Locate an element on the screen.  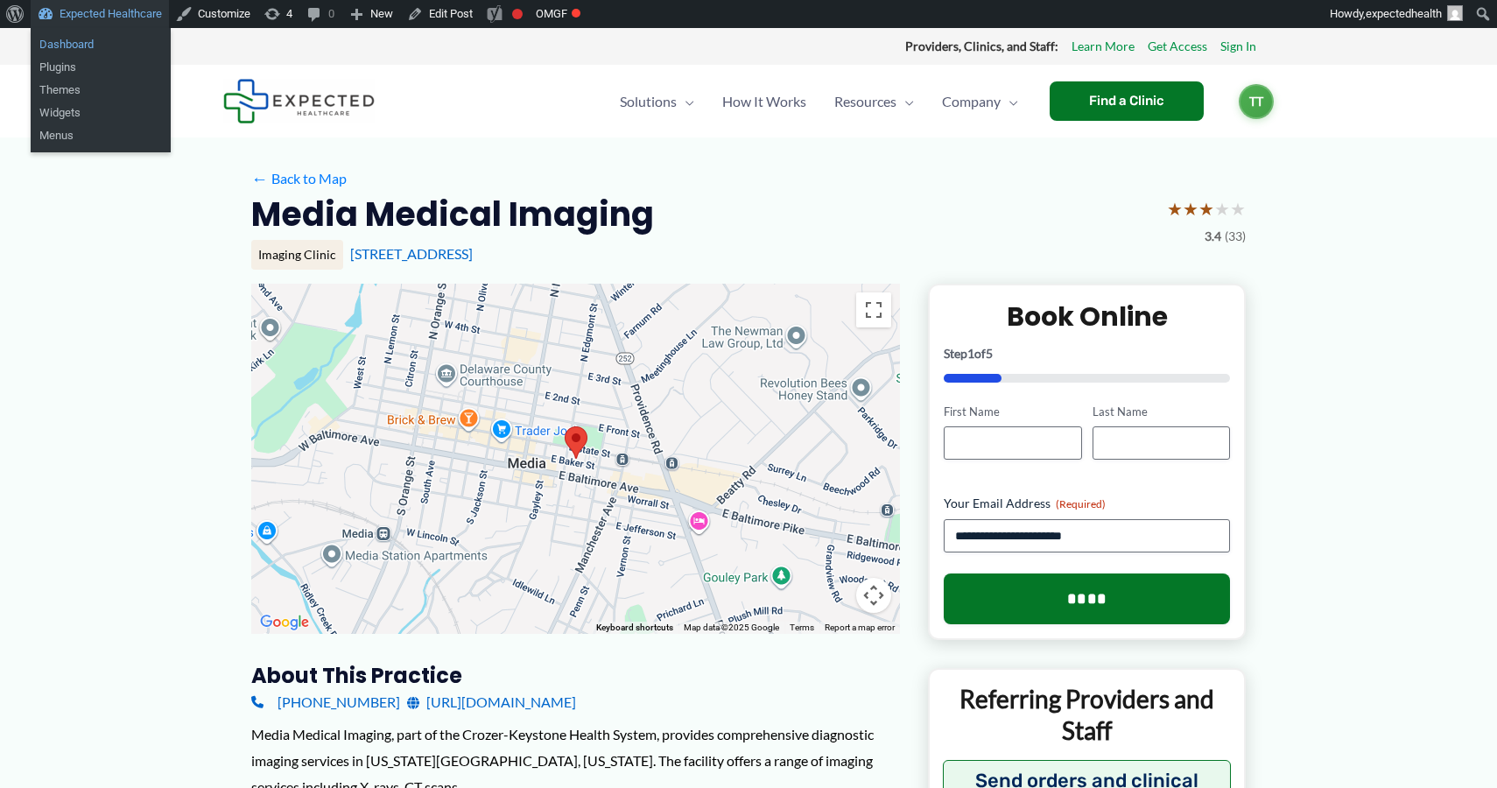
strong: Providers, Clinics, and Staff: is located at coordinates (981, 46).